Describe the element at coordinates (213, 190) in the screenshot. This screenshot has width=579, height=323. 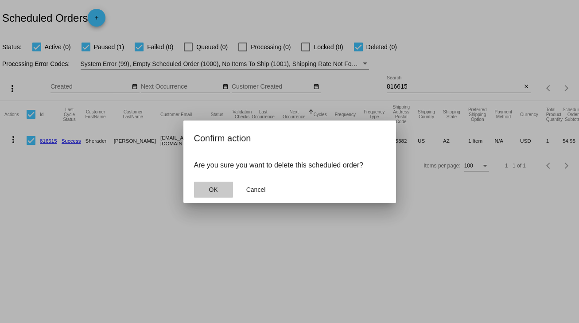
I see `span: OK` at that location.